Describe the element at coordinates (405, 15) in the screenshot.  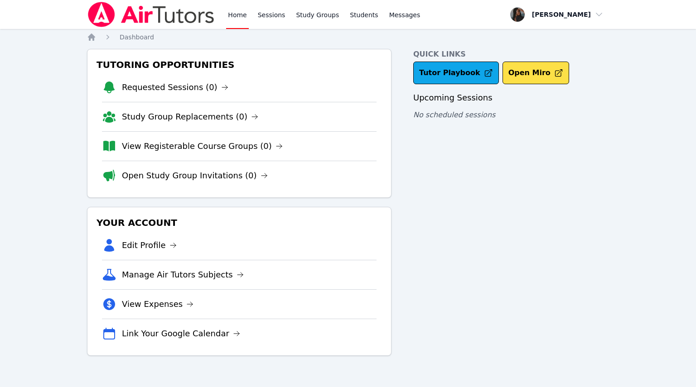
I see `span: Messages` at that location.